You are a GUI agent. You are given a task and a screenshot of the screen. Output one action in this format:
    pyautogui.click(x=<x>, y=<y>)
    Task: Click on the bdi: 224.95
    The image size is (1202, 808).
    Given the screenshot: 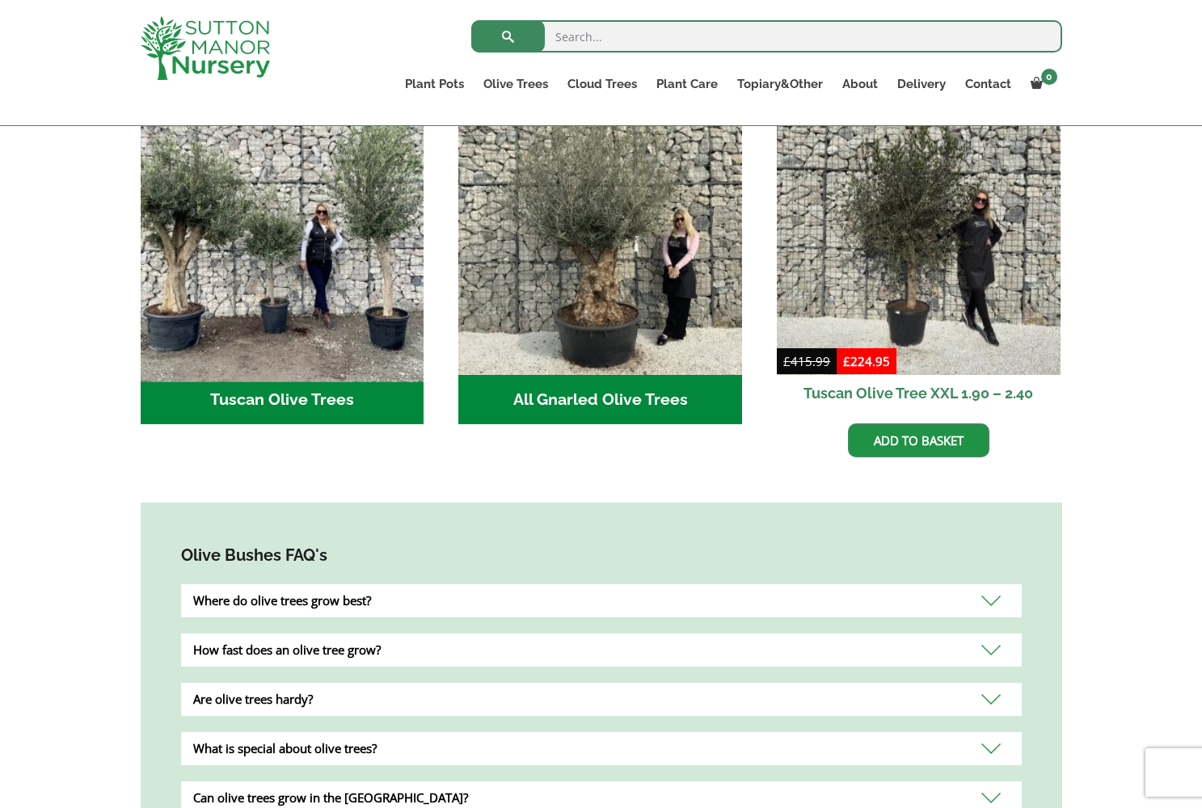 What is the action you would take?
    pyautogui.click(x=866, y=361)
    